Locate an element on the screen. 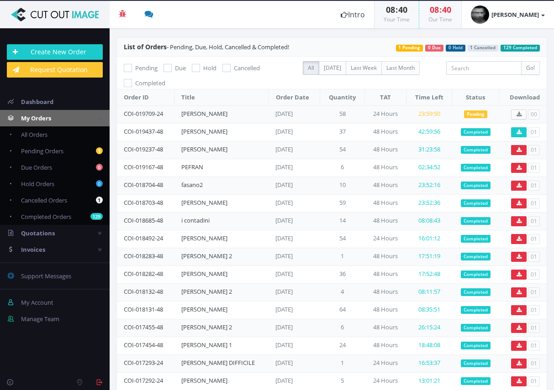  a: PEFRAN is located at coordinates (192, 167).